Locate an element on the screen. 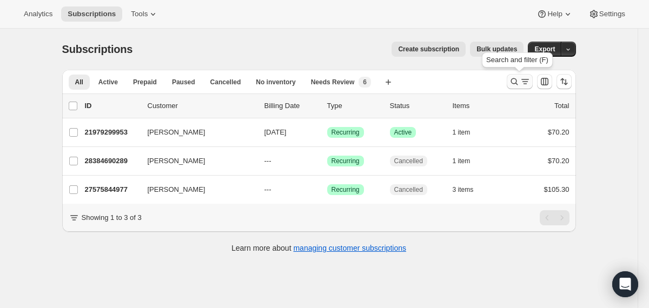 Image resolution: width=649 pixels, height=308 pixels. div: IDCustomerBilling DateTypeStatusItemsTotal is located at coordinates (327, 106).